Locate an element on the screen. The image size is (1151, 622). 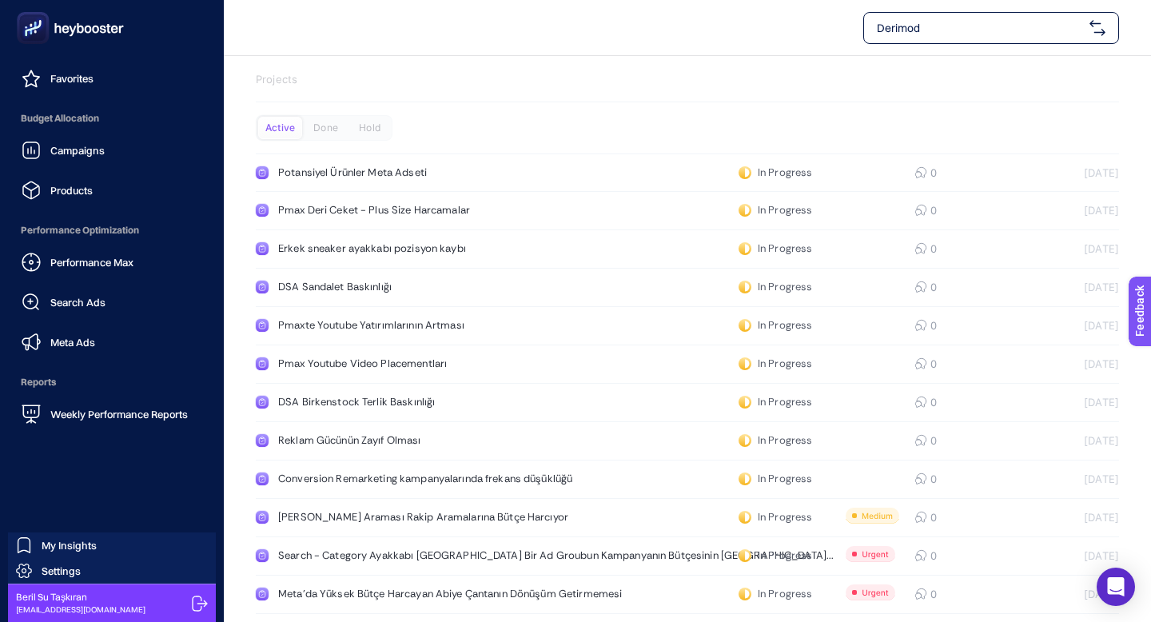
span: Weekly Performance Reports is located at coordinates (119, 414).